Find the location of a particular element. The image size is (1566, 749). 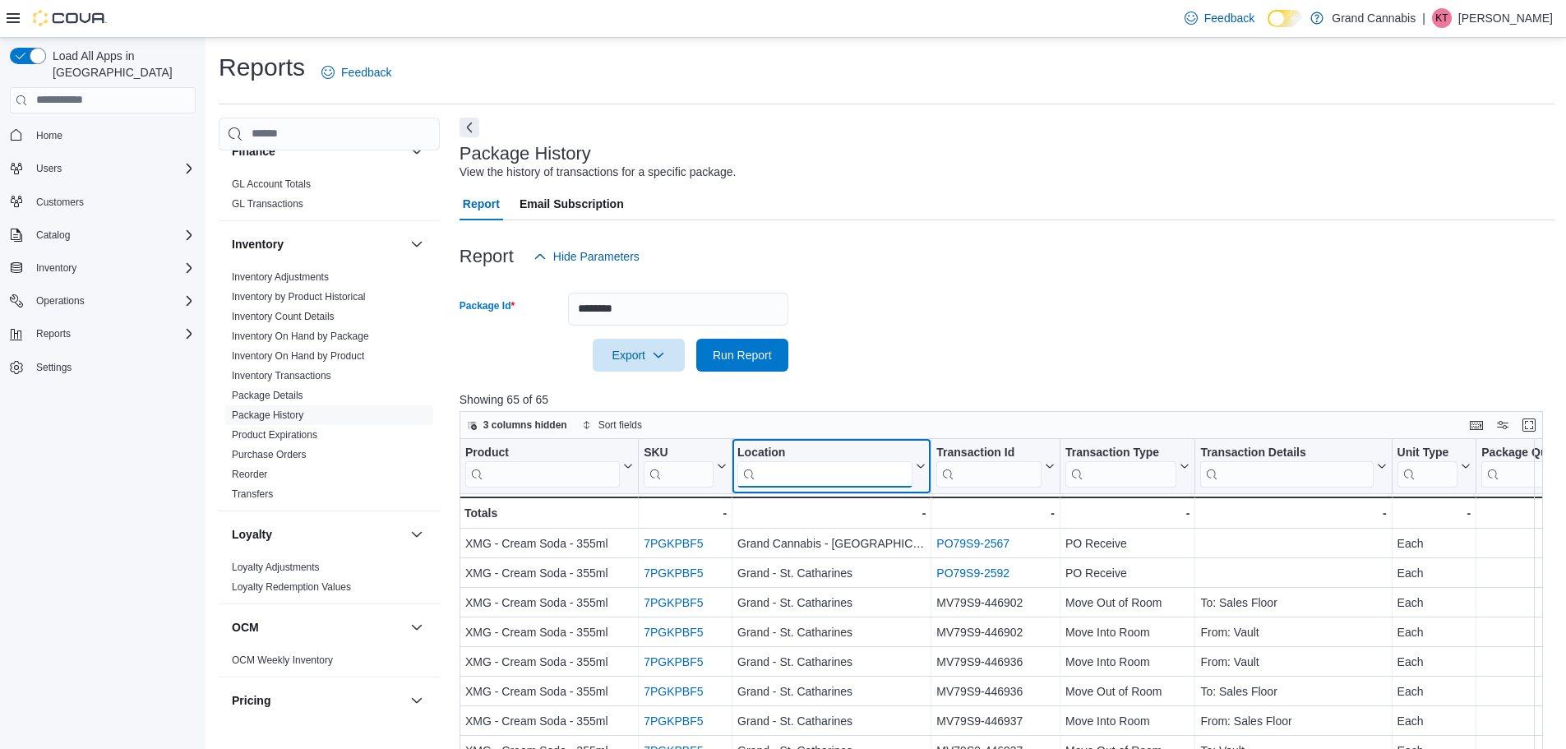

a: GL Account Totals is located at coordinates (271, 184).